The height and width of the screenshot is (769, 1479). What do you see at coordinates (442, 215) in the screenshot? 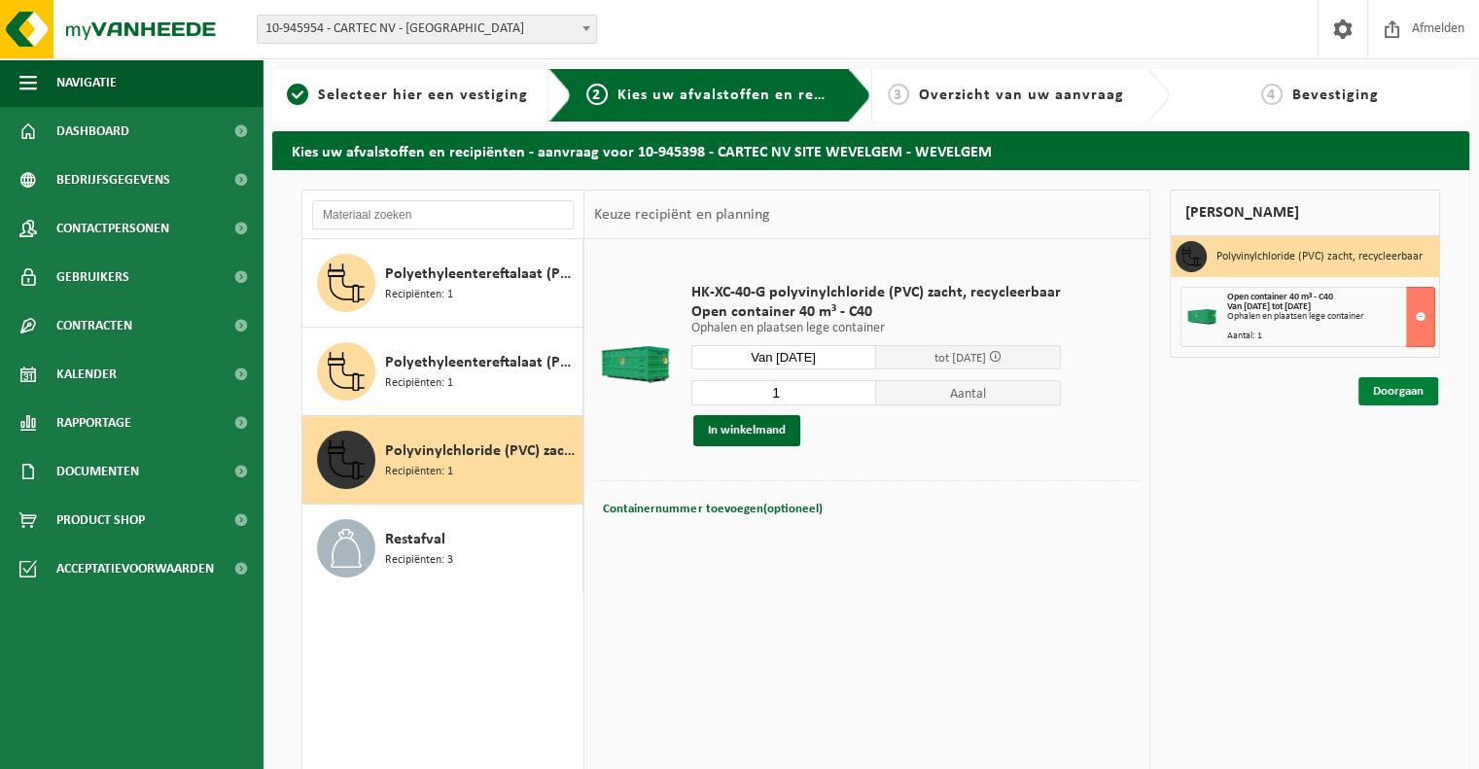
I see `input: Materiaal zoeken` at bounding box center [442, 215].